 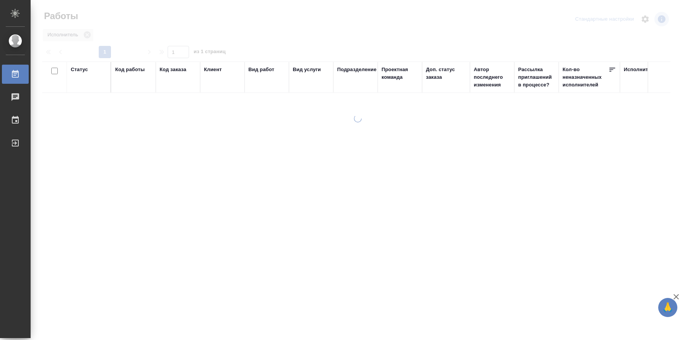 I want to click on div: Клиент, so click(x=213, y=70).